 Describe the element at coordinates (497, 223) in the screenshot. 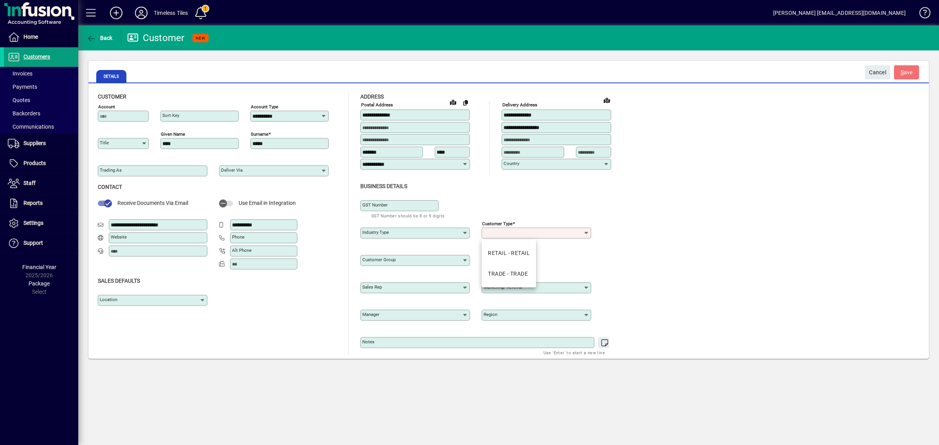

I see `mat-label: Customer type` at that location.